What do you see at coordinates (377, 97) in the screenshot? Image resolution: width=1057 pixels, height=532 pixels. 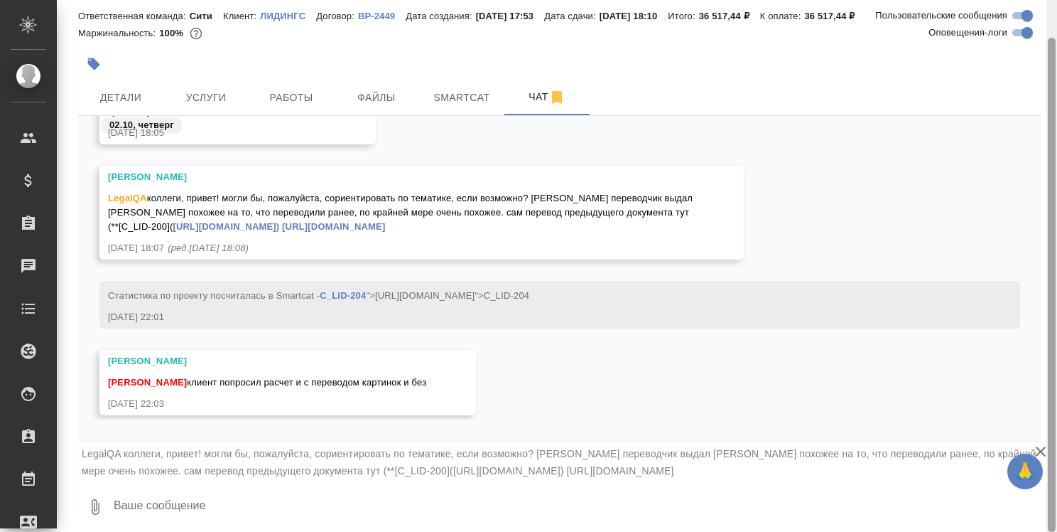 I see `span: Файлы` at bounding box center [377, 97].